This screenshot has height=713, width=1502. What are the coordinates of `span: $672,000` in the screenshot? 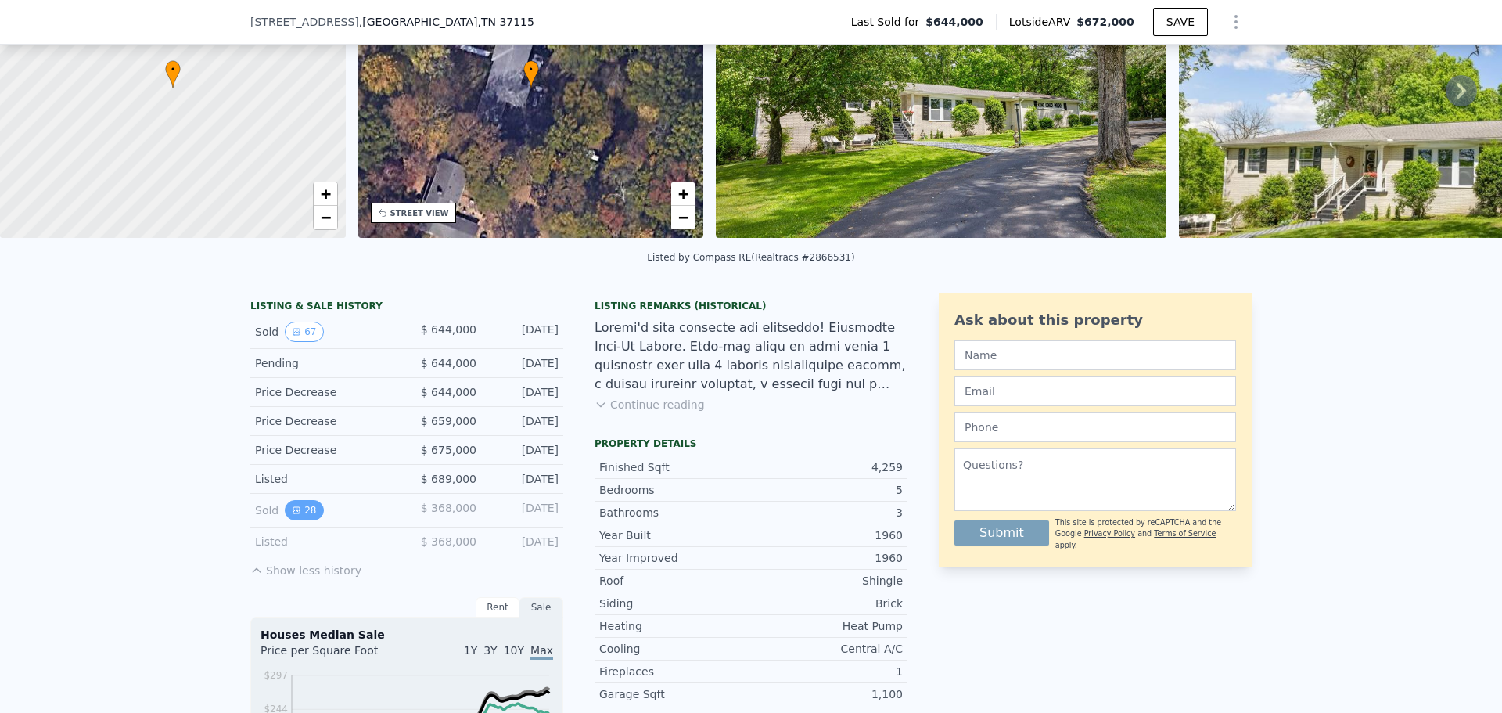 It's located at (1106, 22).